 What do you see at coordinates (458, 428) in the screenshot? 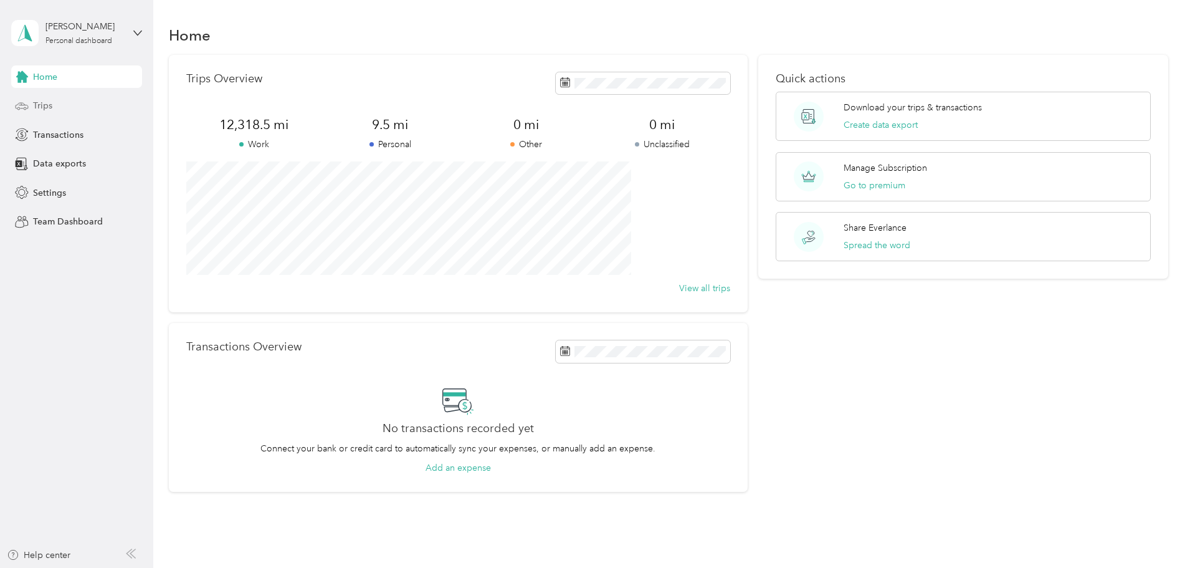
I see `h2: No transactions recorded yet` at bounding box center [458, 428].